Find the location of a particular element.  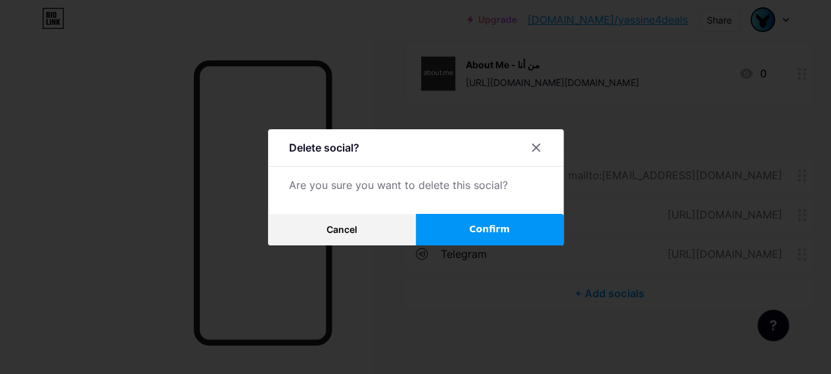

div: Delete social? is located at coordinates (324, 148).